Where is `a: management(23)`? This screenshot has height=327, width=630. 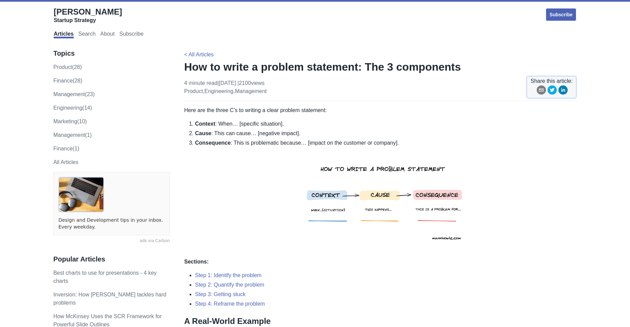 a: management(23) is located at coordinates (74, 94).